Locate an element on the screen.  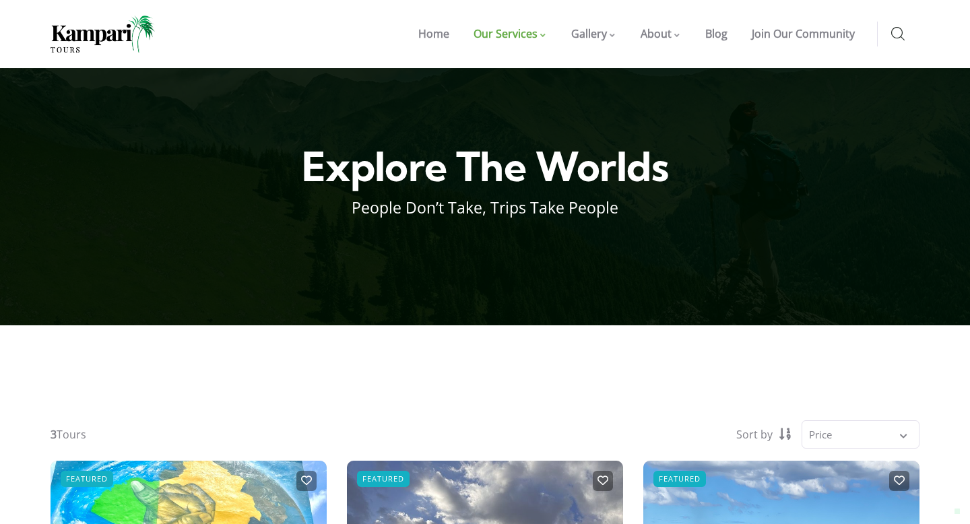
img: Home is located at coordinates (102, 34).